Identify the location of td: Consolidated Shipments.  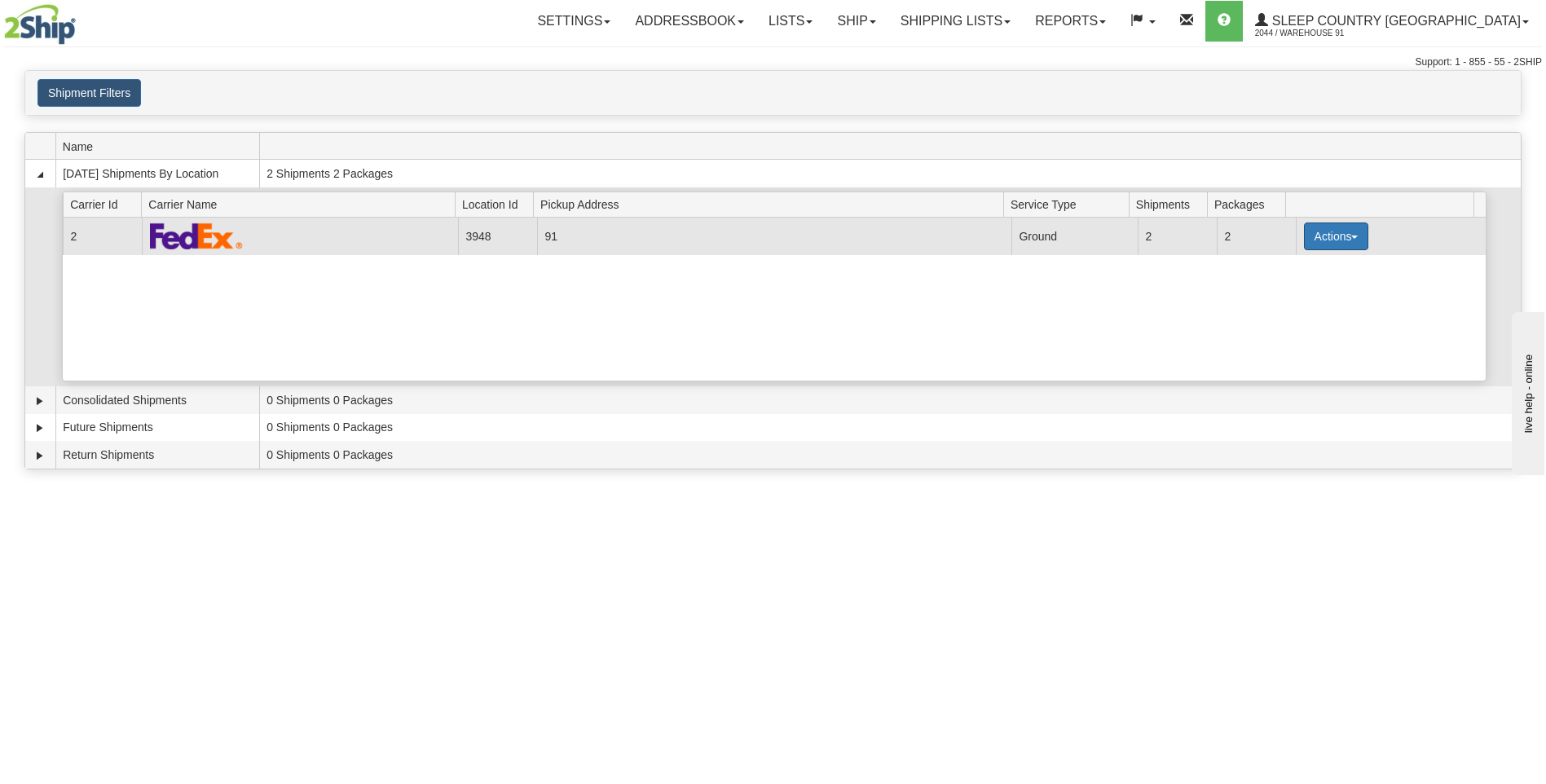
(157, 400).